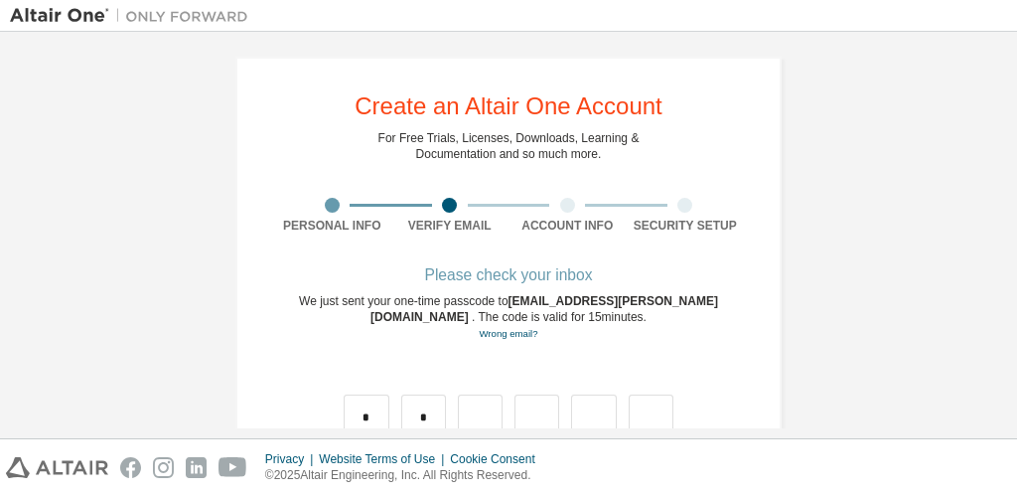  Describe the element at coordinates (508, 317) in the screenshot. I see `div: We just sent your one-time passcode to . The code is valid for 15 minutes.` at that location.